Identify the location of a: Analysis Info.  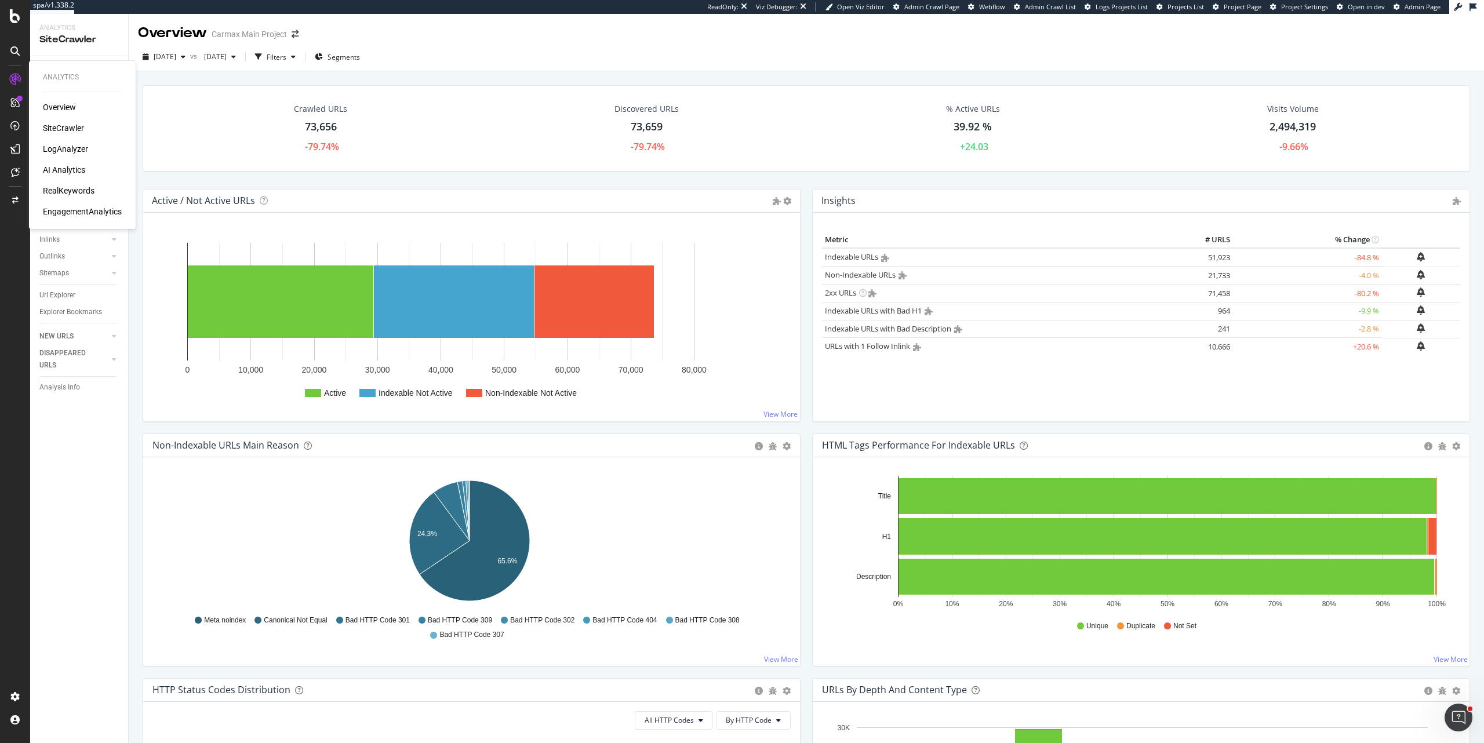
(79, 387).